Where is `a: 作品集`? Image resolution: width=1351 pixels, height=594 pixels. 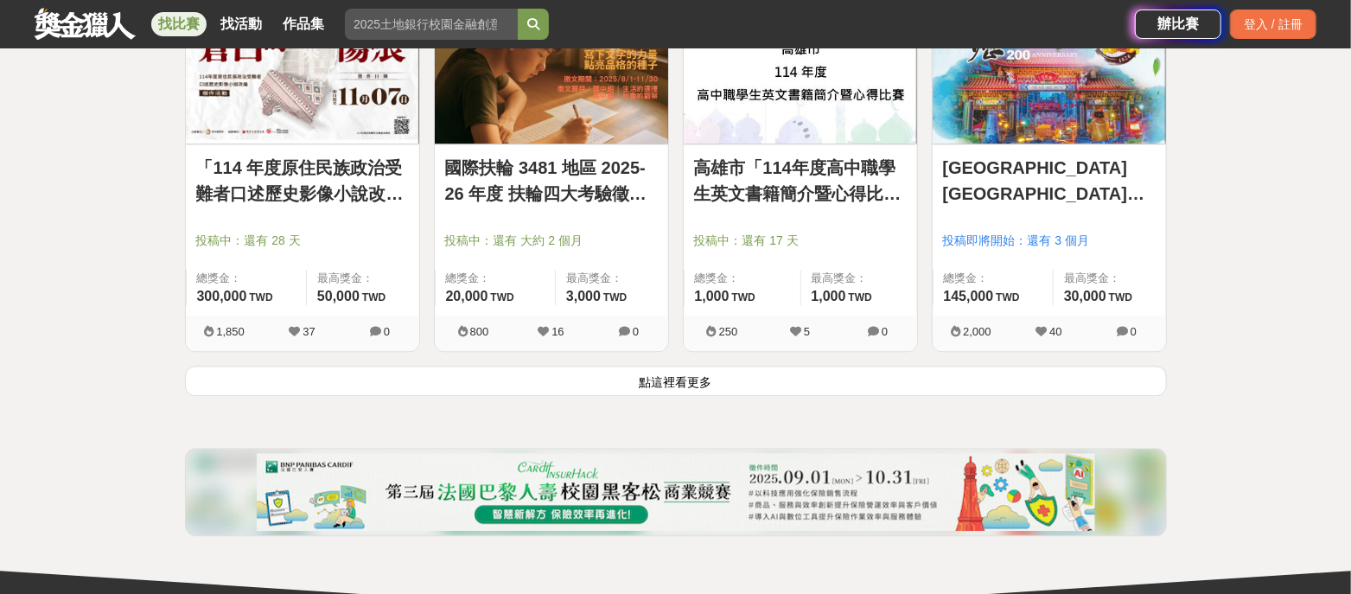
a: 作品集 is located at coordinates (303, 24).